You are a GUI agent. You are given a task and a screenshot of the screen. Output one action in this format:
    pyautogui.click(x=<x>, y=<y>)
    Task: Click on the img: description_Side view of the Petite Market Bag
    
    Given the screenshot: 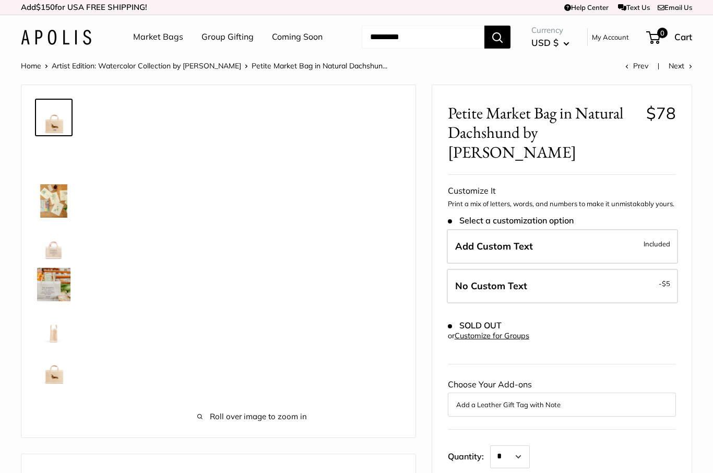 What is the action you would take?
    pyautogui.click(x=54, y=326)
    